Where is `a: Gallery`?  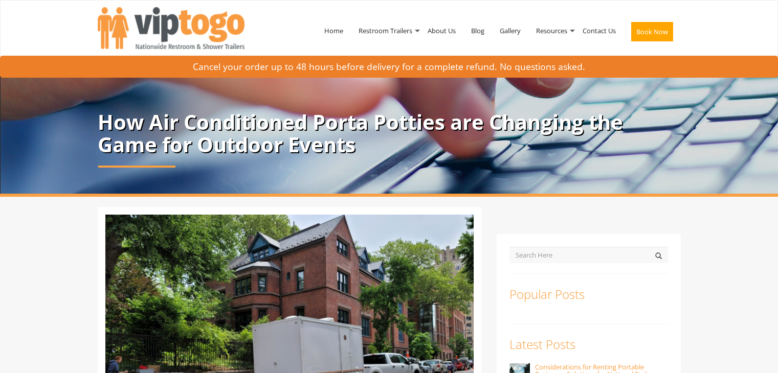 a: Gallery is located at coordinates (510, 31).